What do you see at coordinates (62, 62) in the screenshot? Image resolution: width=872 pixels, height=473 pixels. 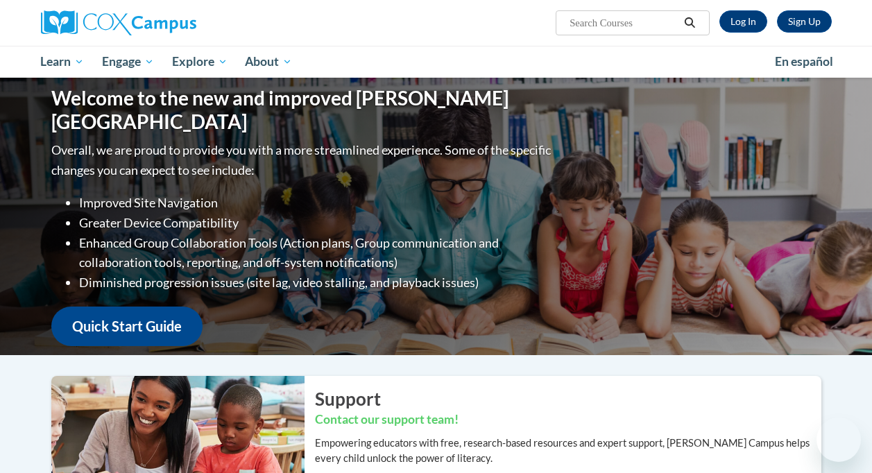 I see `span: Learn` at bounding box center [62, 62].